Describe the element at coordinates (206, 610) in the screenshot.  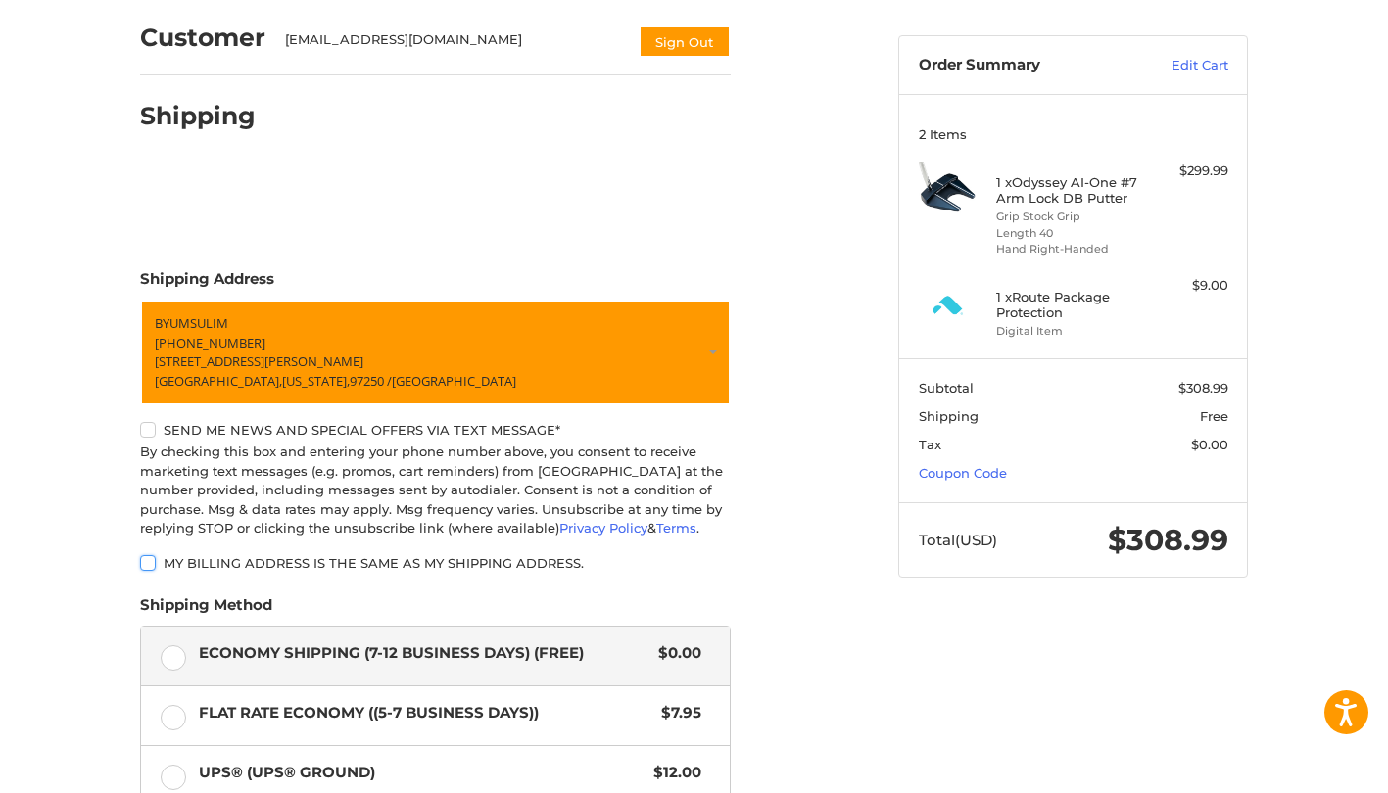
I see `legend: Shipping Method` at that location.